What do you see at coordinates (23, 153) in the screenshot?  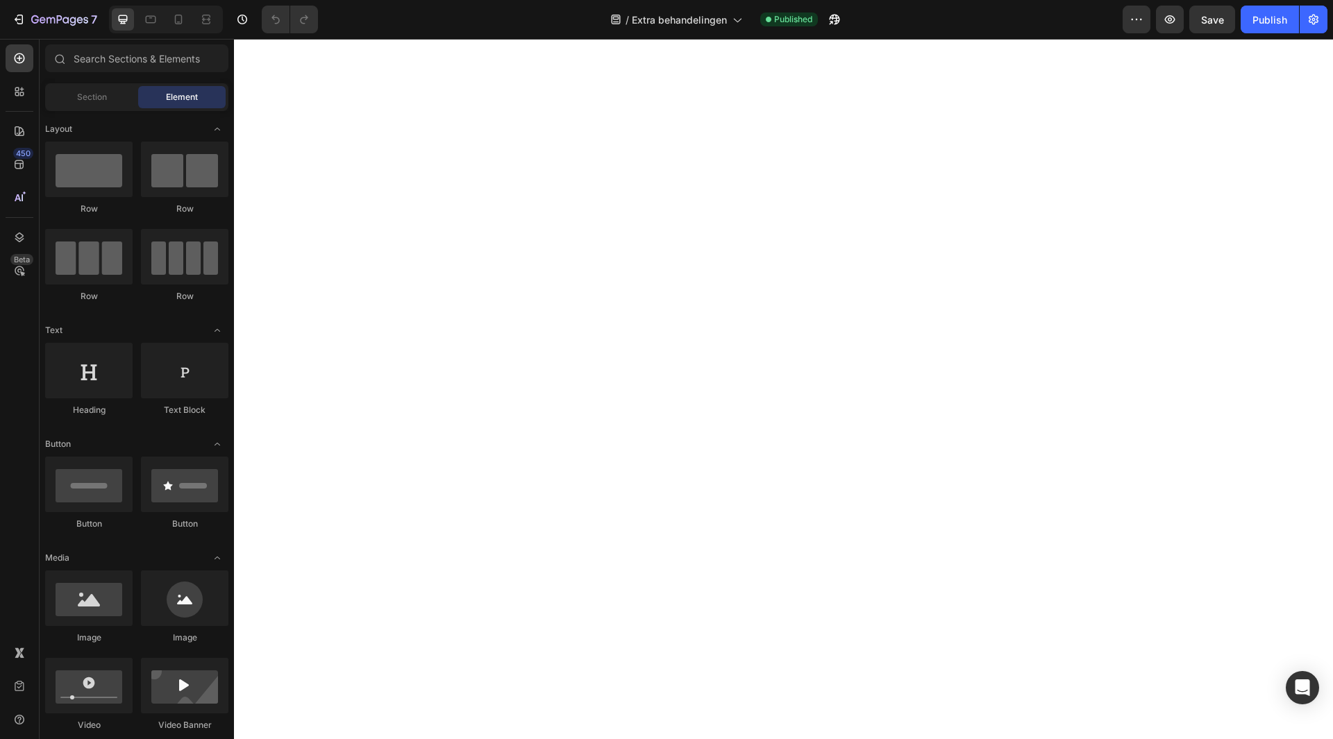 I see `div: 450` at bounding box center [23, 153].